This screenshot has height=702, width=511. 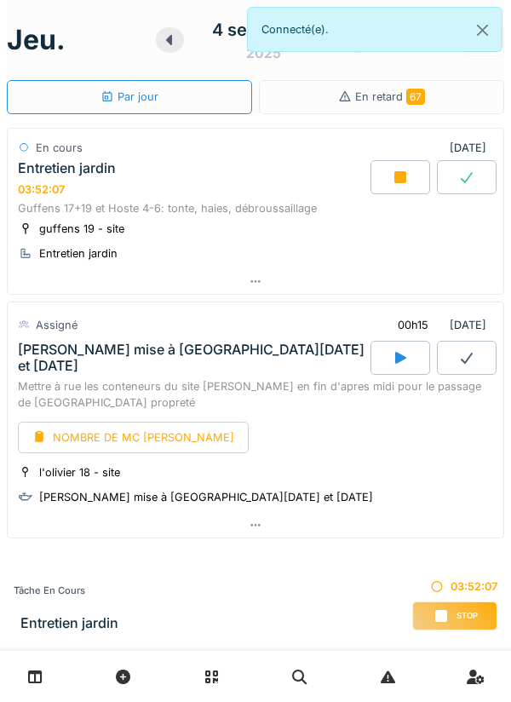 What do you see at coordinates (36, 40) in the screenshot?
I see `h1: jeu.` at bounding box center [36, 40].